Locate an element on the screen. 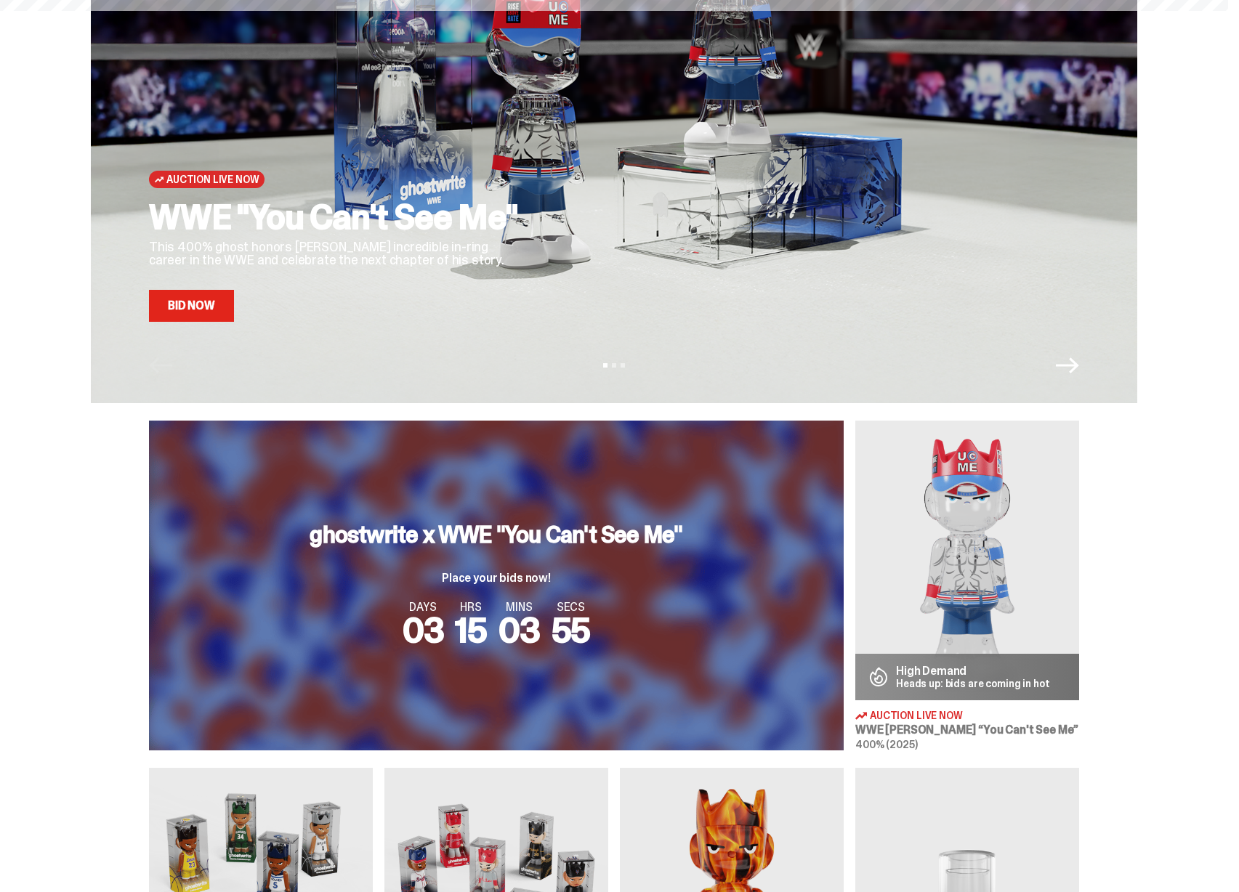 The image size is (1239, 892). button: View slide 3 is located at coordinates (623, 365).